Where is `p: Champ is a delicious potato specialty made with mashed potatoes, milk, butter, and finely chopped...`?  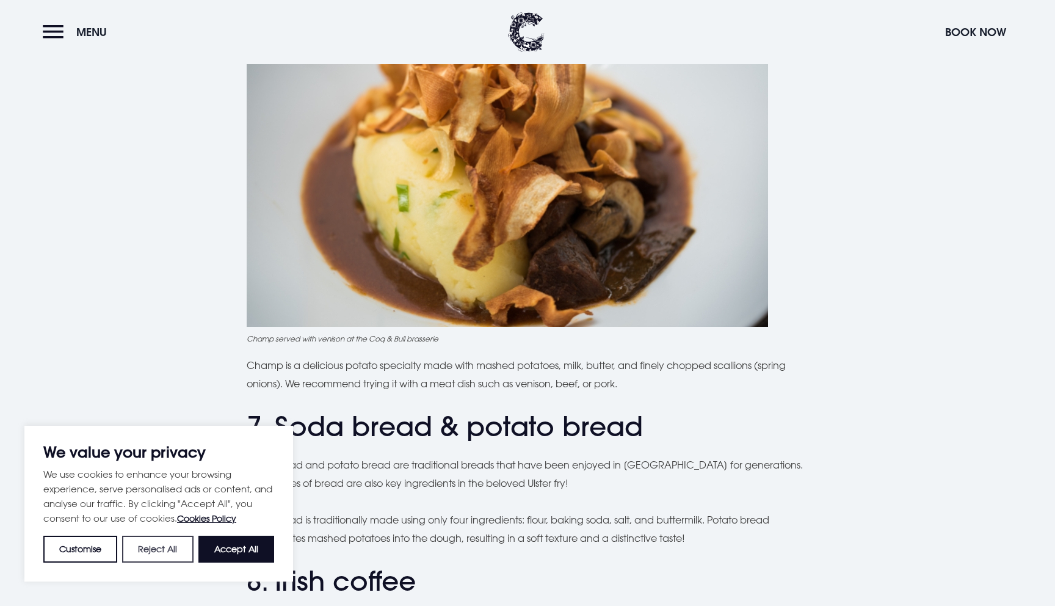
p: Champ is a delicious potato specialty made with mashed potatoes, milk, butter, and finely chopped... is located at coordinates (528, 374).